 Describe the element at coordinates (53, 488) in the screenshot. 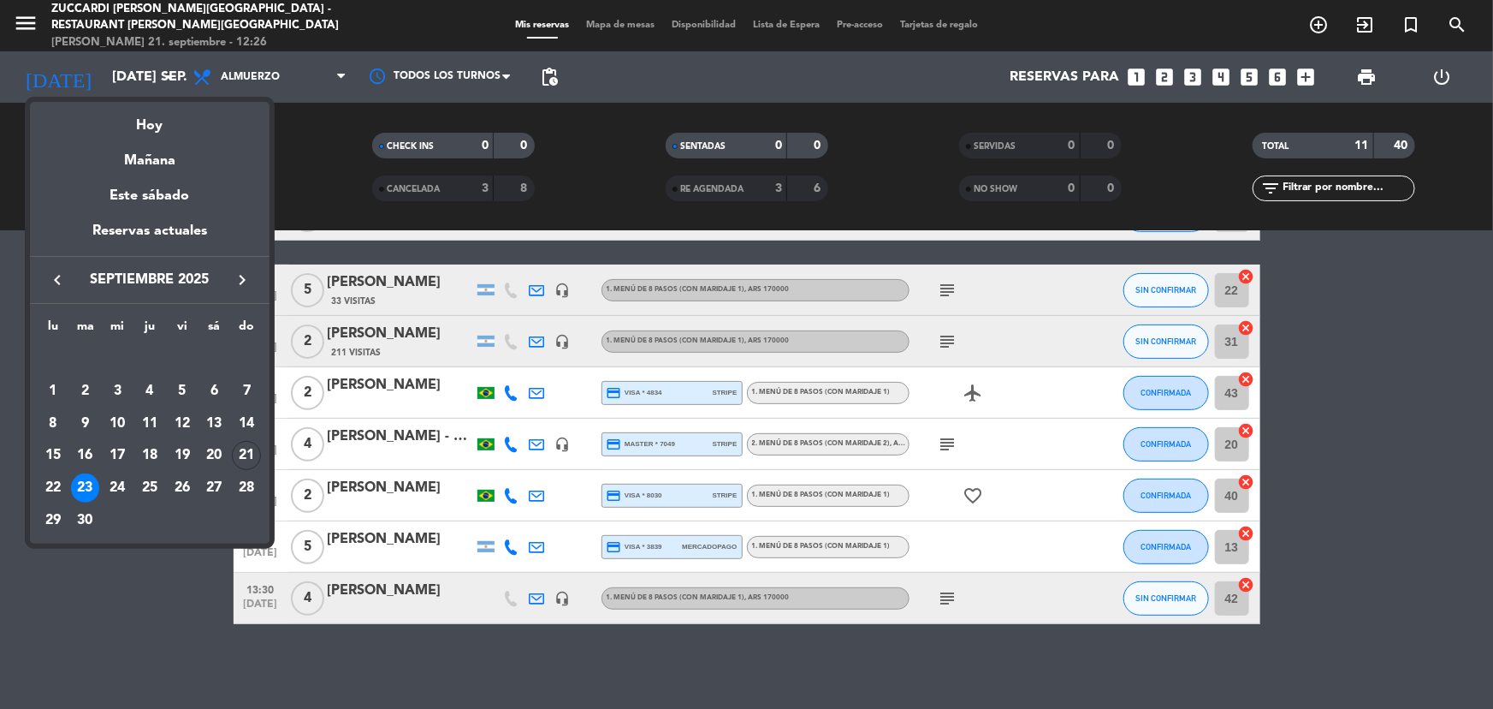

I see `td: 22 de septiembre de 2025` at that location.